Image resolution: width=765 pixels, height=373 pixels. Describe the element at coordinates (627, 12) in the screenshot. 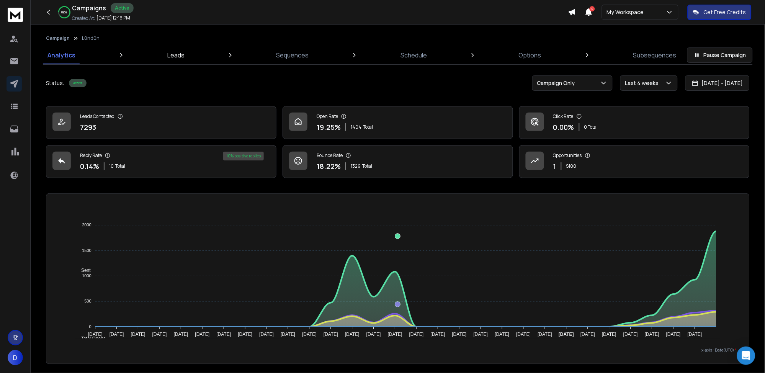

I see `p: My Workspace` at that location.